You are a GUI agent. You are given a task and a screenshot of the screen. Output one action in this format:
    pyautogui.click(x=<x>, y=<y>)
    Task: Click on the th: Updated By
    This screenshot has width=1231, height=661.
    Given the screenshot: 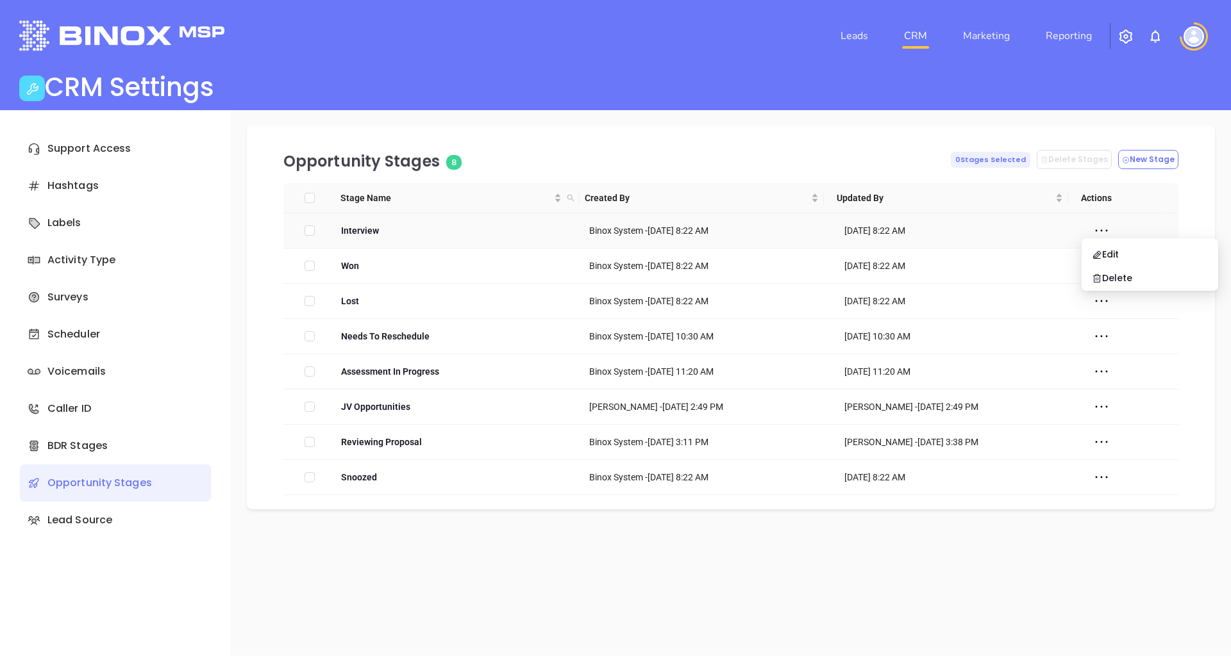 What is the action you would take?
    pyautogui.click(x=945, y=198)
    